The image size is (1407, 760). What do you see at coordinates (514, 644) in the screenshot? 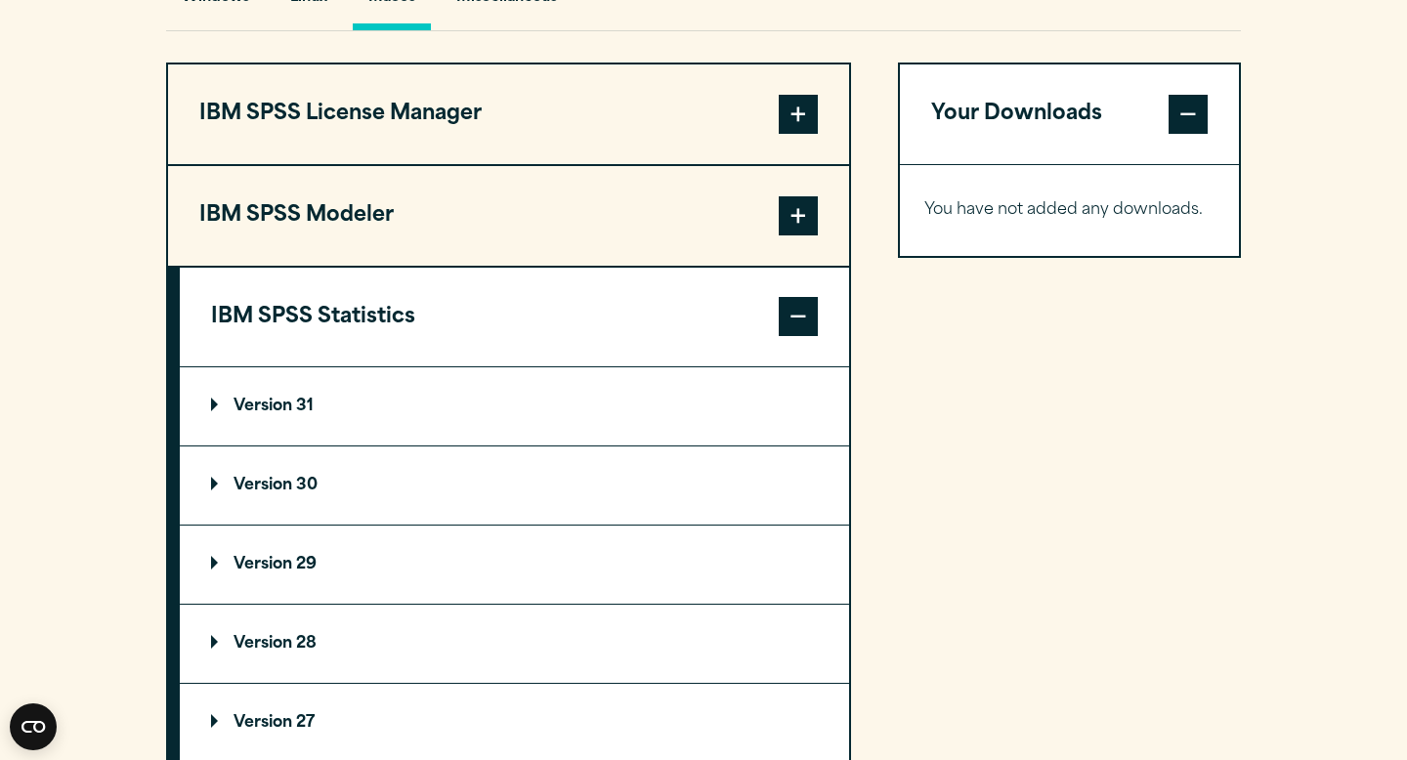
I see `summary: Version 28` at bounding box center [514, 644].